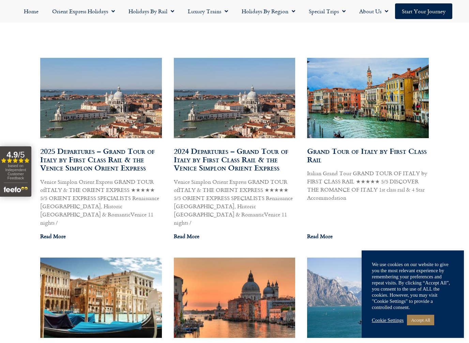  I want to click on p: Italian Grand Tour GRAND TOUR OF ITALY by FIRST CLASS RAIL ★★★★★ 5/5 DISCOVER THE ROMANCE OF ITAL..., so click(367, 186).